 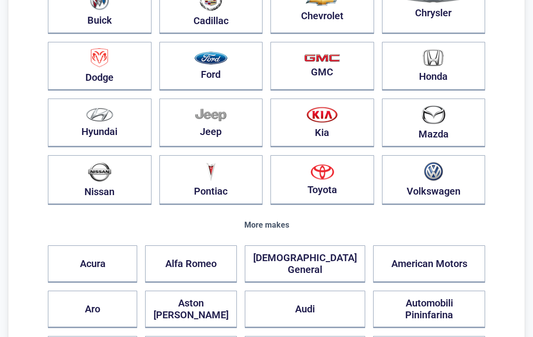 What do you see at coordinates (429, 310) in the screenshot?
I see `button: Automobili Pininfarina` at bounding box center [429, 310].